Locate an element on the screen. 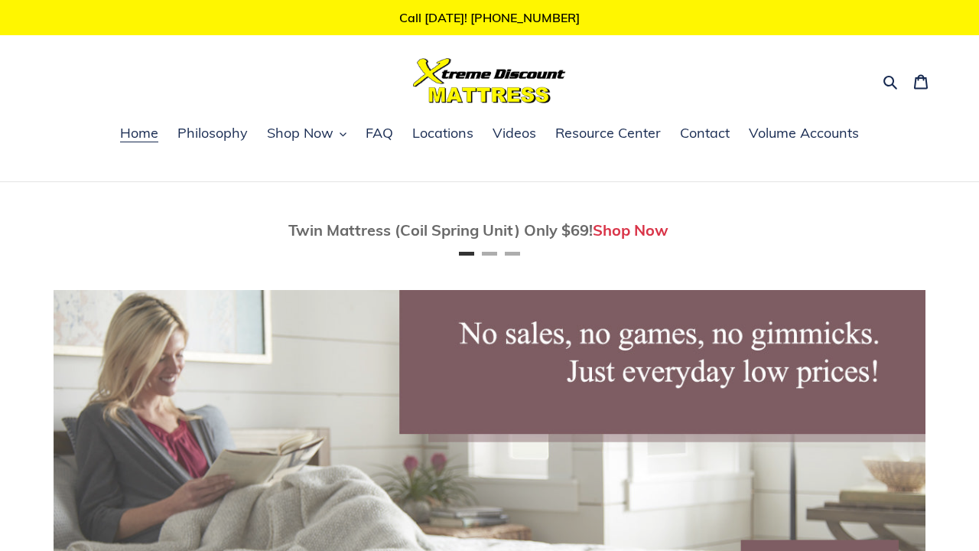  button: Page 1 is located at coordinates (467, 253).